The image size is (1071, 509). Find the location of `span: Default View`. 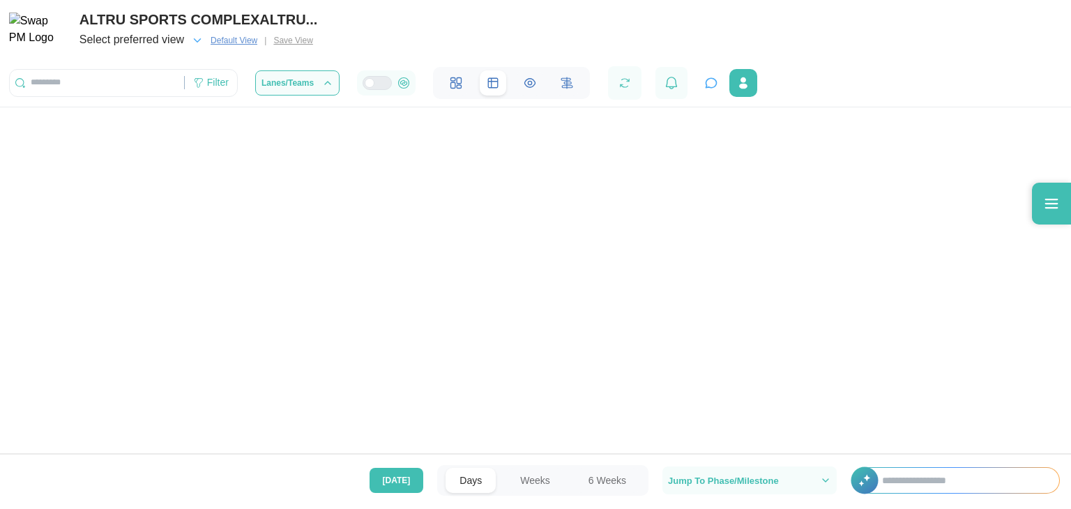

span: Default View is located at coordinates (234, 40).